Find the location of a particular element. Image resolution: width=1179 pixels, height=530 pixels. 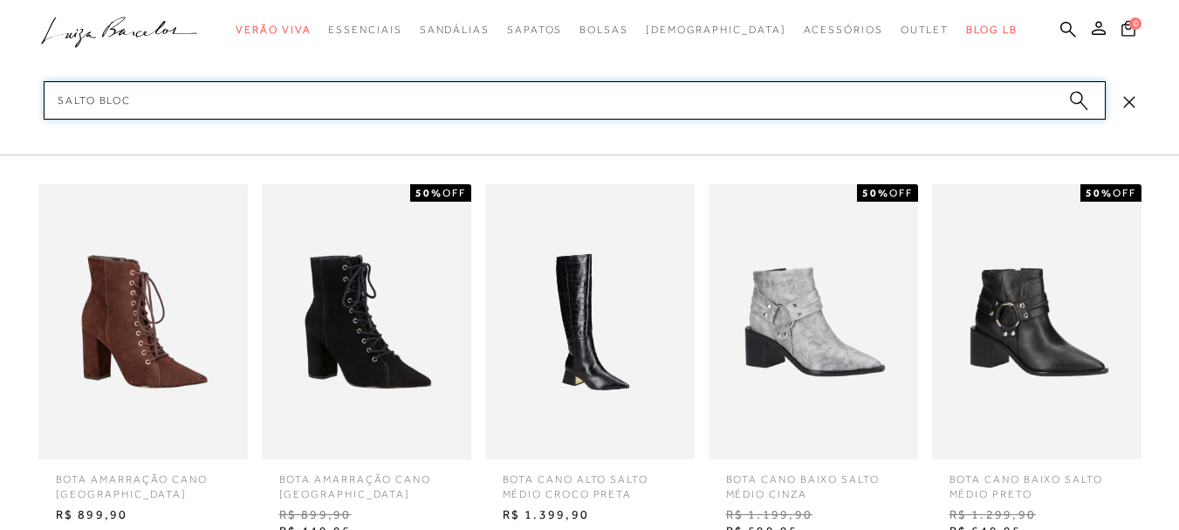

a: BLOG LB is located at coordinates (992, 30).